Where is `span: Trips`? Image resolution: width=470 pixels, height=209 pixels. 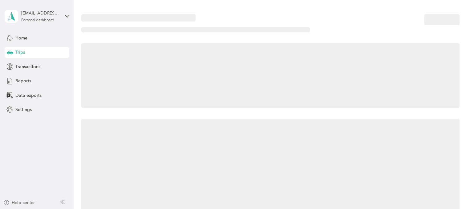 span: Trips is located at coordinates (20, 52).